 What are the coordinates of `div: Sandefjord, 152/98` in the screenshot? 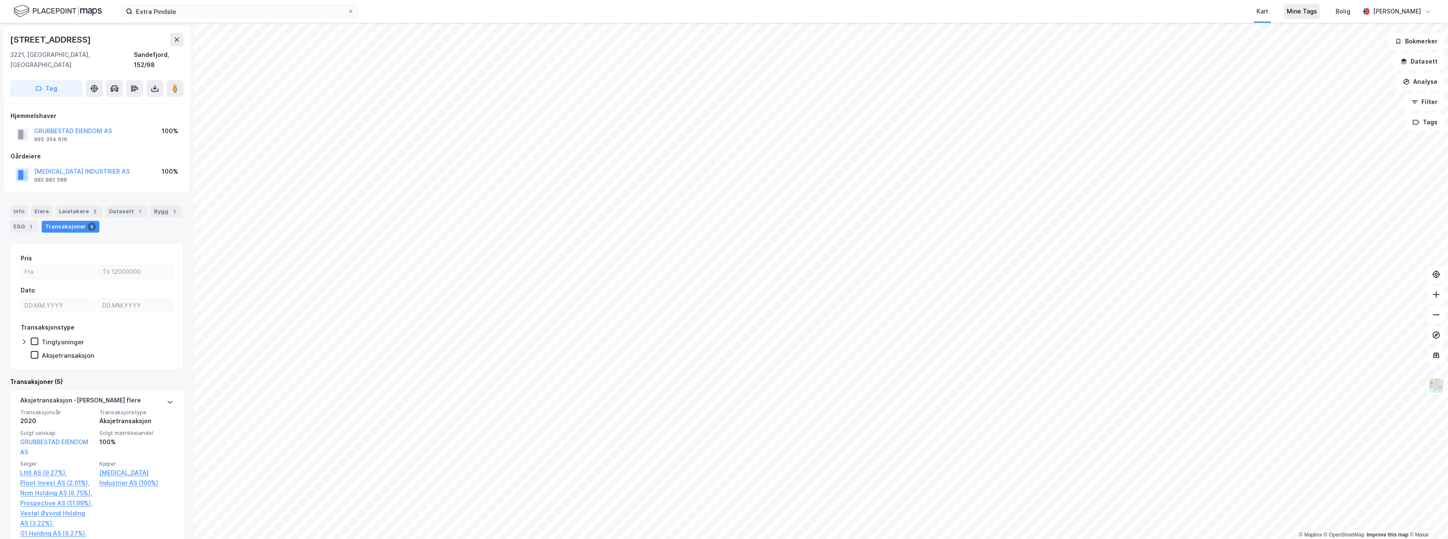 It's located at (159, 60).